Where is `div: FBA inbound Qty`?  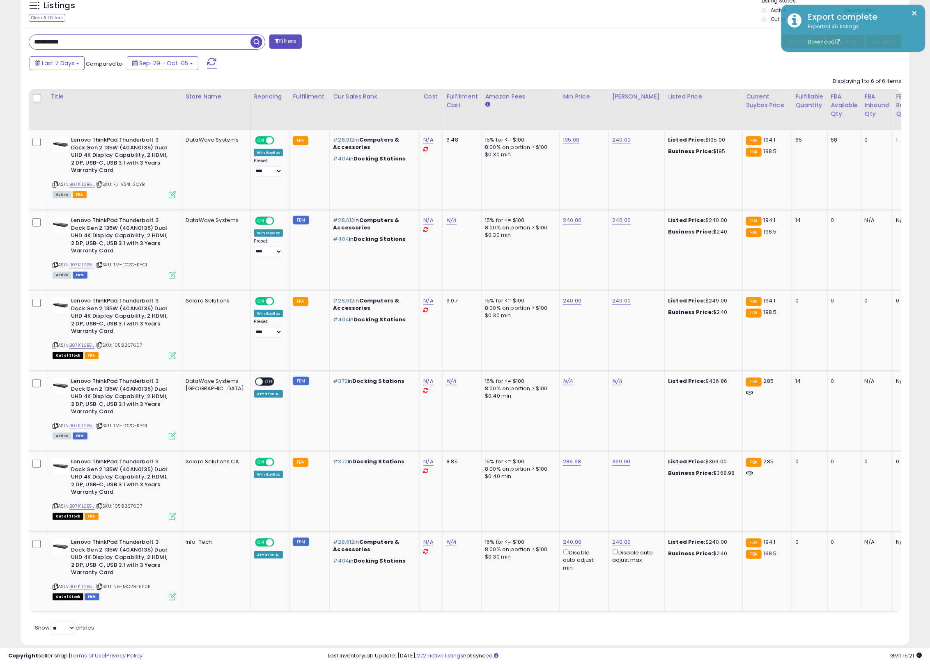 div: FBA inbound Qty is located at coordinates (877, 105).